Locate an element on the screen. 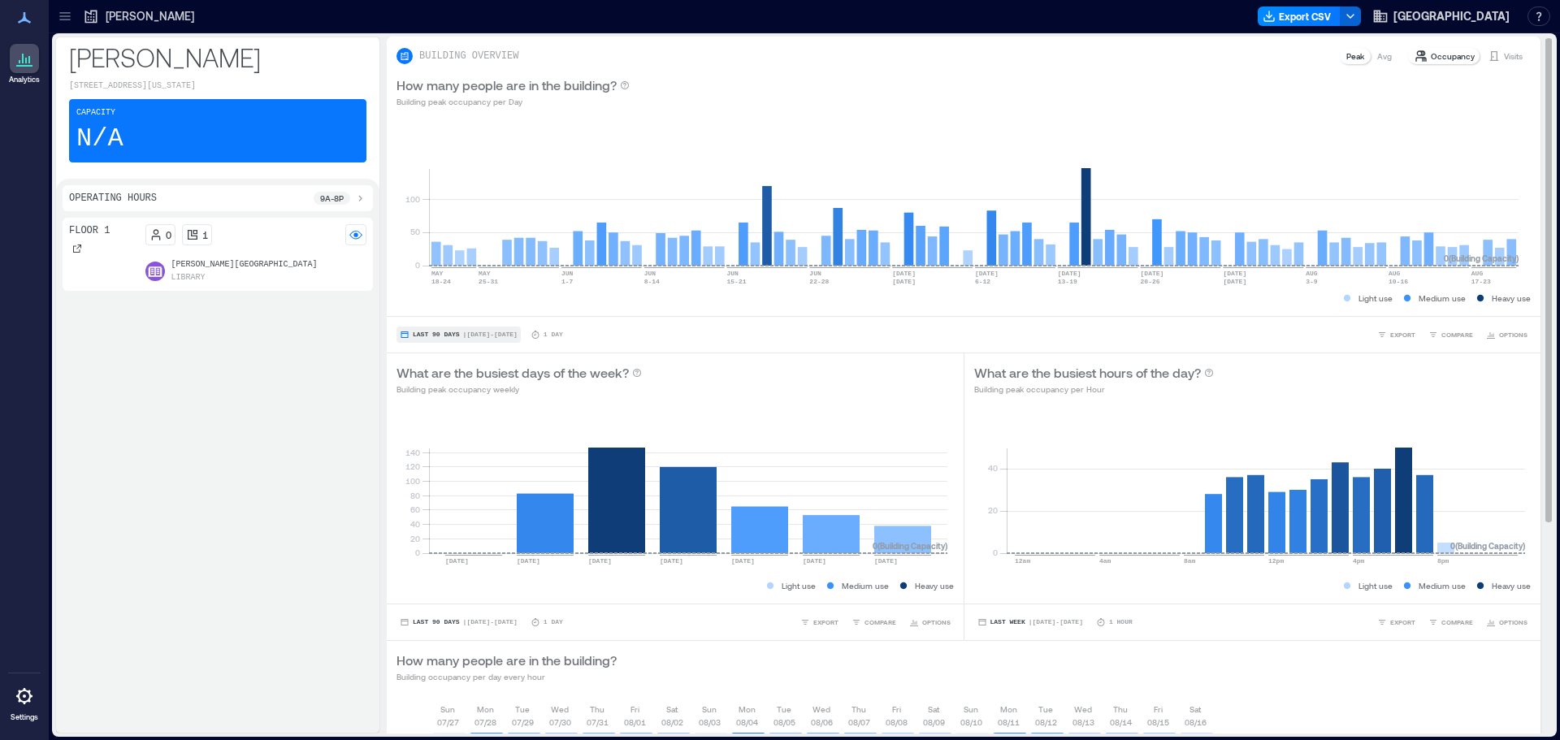  text: 20-26 is located at coordinates (1151, 281).